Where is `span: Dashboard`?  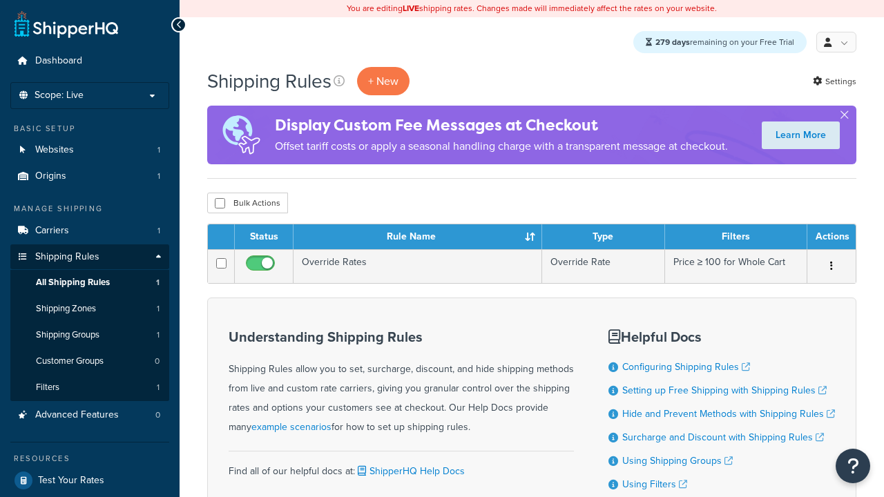 span: Dashboard is located at coordinates (59, 61).